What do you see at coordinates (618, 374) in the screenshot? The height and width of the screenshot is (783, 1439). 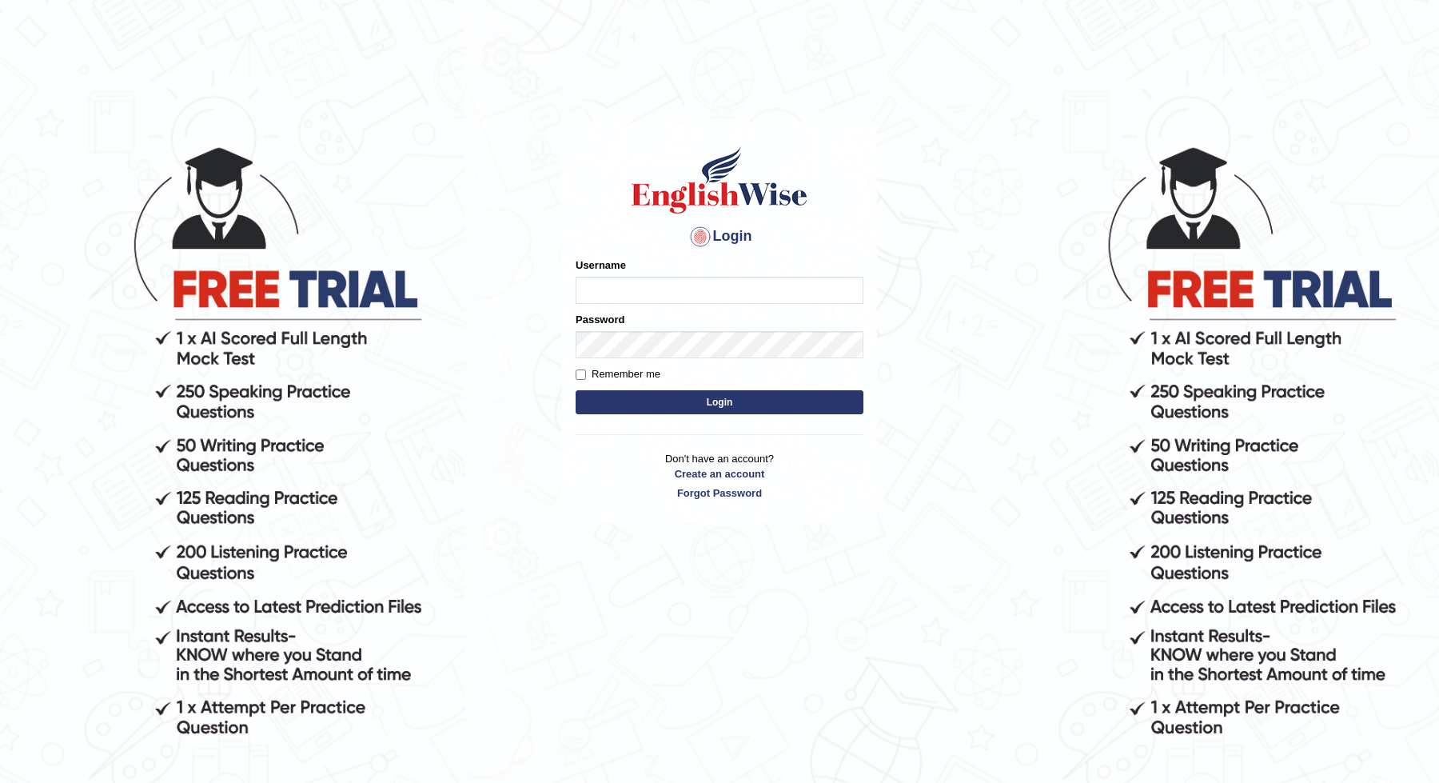 I see `label: Remember me` at bounding box center [618, 374].